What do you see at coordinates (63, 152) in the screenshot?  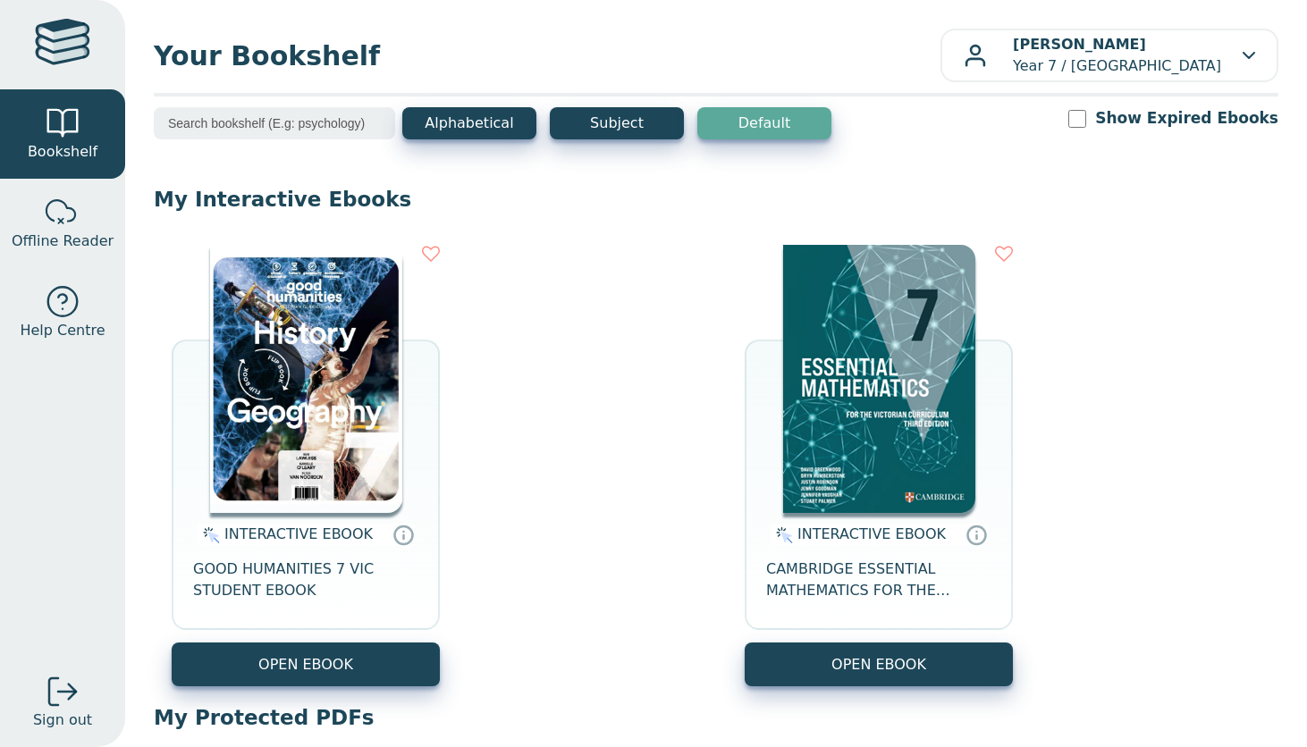 I see `span: Bookshelf` at bounding box center [63, 152].